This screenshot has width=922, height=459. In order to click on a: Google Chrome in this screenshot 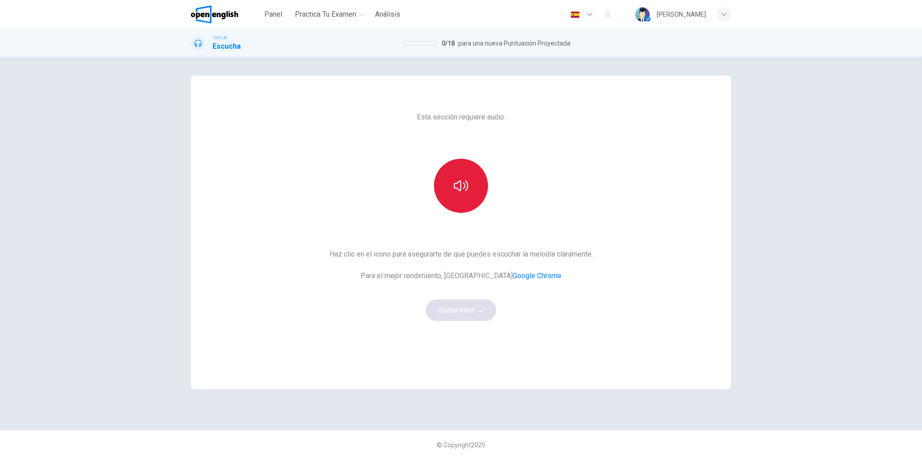, I will do `click(537, 275)`.